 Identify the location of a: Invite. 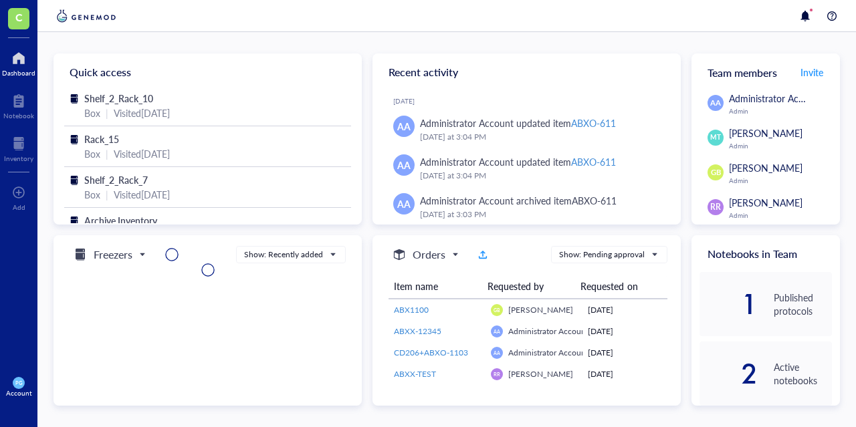
(812, 72).